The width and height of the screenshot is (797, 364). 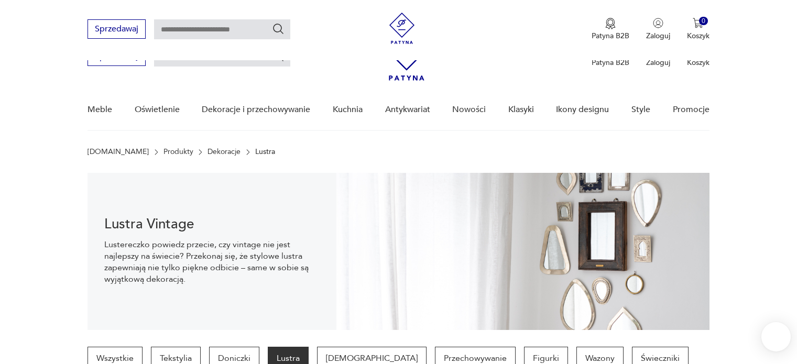 What do you see at coordinates (100, 109) in the screenshot?
I see `a: Meble` at bounding box center [100, 109].